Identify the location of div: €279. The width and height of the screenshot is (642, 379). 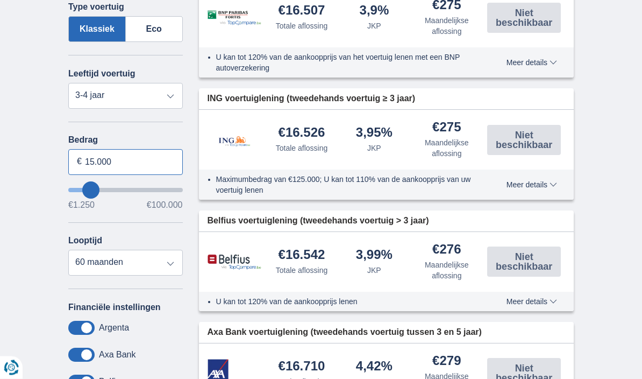
(446, 361).